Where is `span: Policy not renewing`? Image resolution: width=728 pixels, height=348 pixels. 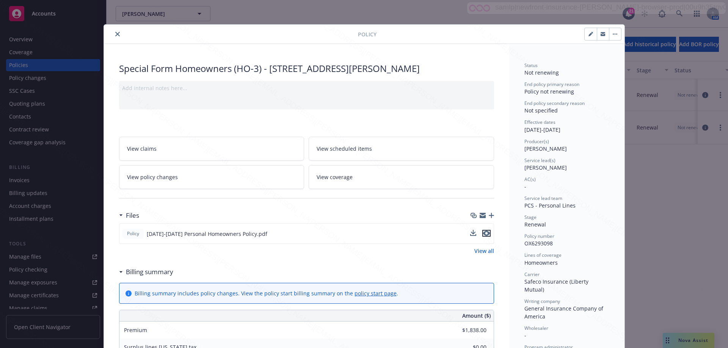
span: Policy not renewing is located at coordinates (549, 91).